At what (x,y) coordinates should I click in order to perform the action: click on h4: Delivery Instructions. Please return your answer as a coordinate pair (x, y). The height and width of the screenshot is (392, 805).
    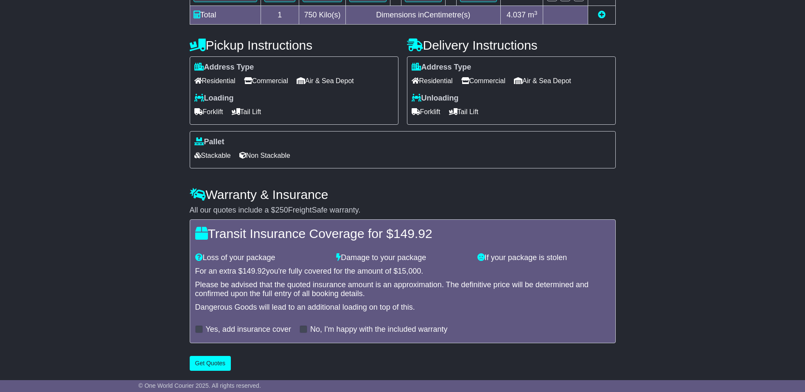
    Looking at the image, I should click on (512, 45).